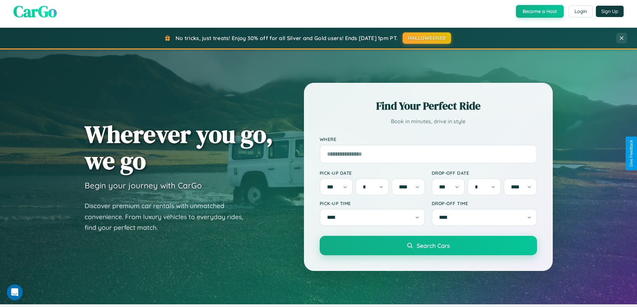  I want to click on p: Discover premium car rentals with unmatched convenience. From luxury vehicles to everyday rides, ..., so click(168, 217).